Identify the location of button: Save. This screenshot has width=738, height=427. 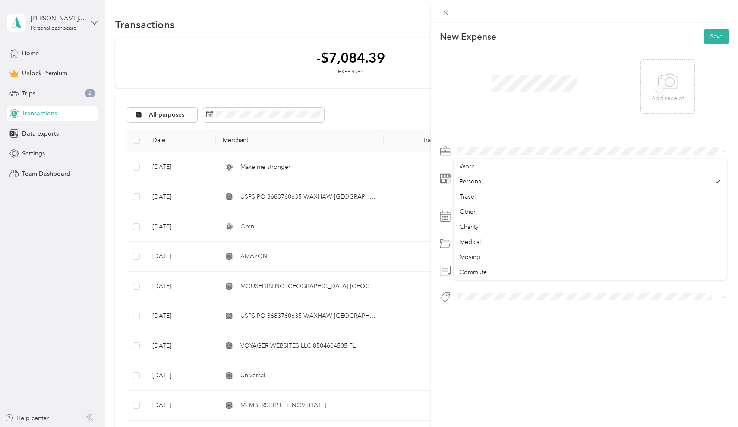
(716, 36).